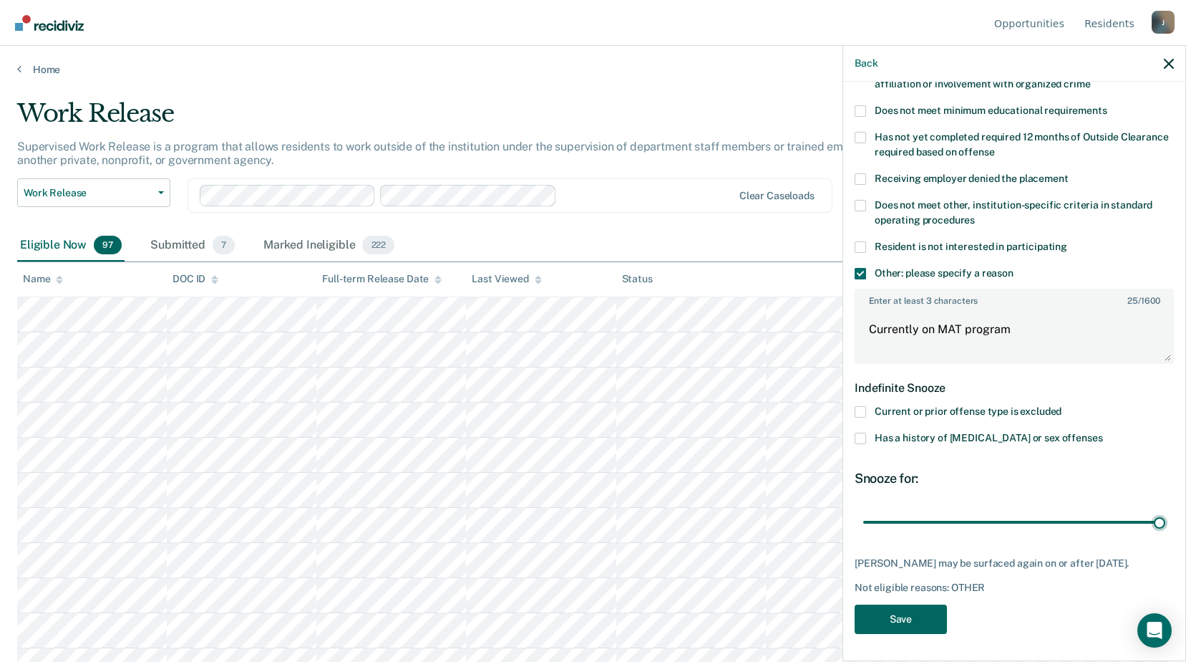  Describe the element at coordinates (637, 278) in the screenshot. I see `div: Status` at that location.